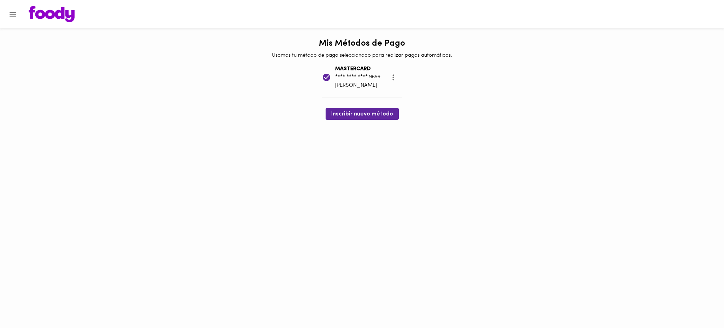 This screenshot has height=328, width=724. Describe the element at coordinates (362, 114) in the screenshot. I see `span: Inscribir nuevo método` at that location.